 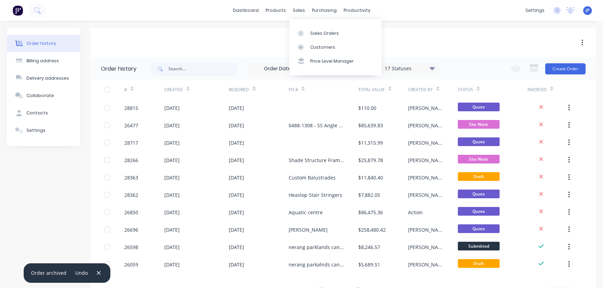 What do you see at coordinates (37, 113) in the screenshot?
I see `div: Contacts` at bounding box center [37, 113].